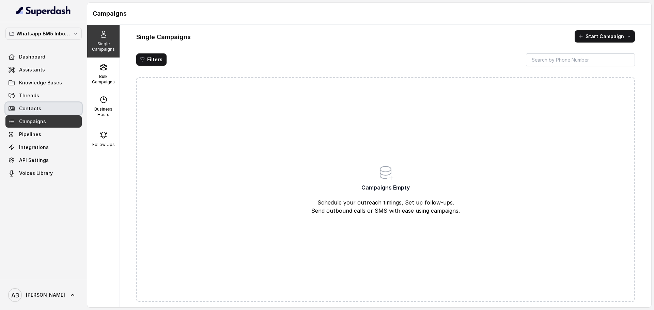 The height and width of the screenshot is (310, 654). What do you see at coordinates (386, 188) in the screenshot?
I see `span: Campaigns Empty` at bounding box center [386, 188].